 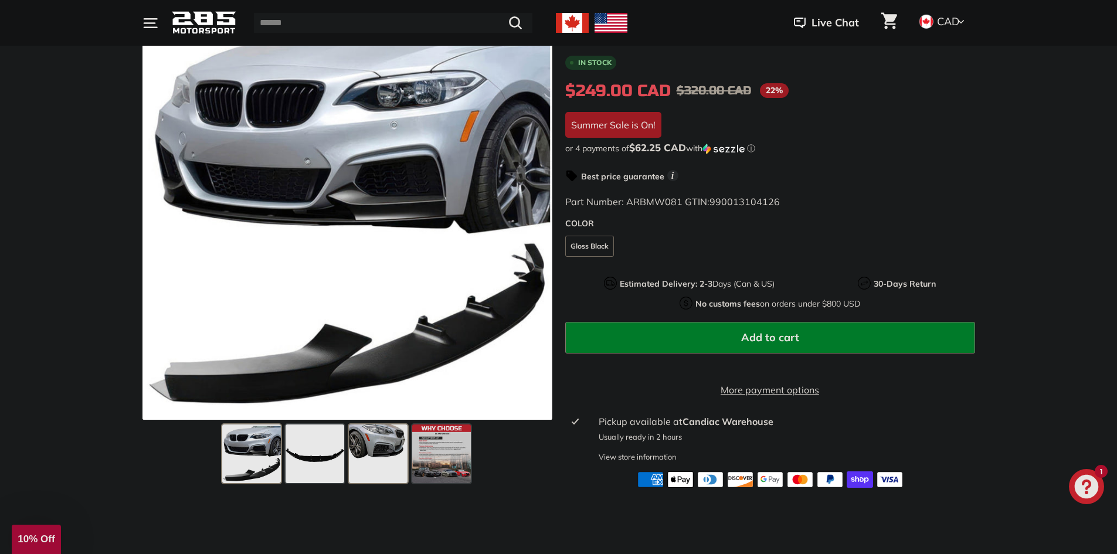 What do you see at coordinates (36, 539) in the screenshot?
I see `span: 10% Off` at bounding box center [36, 539].